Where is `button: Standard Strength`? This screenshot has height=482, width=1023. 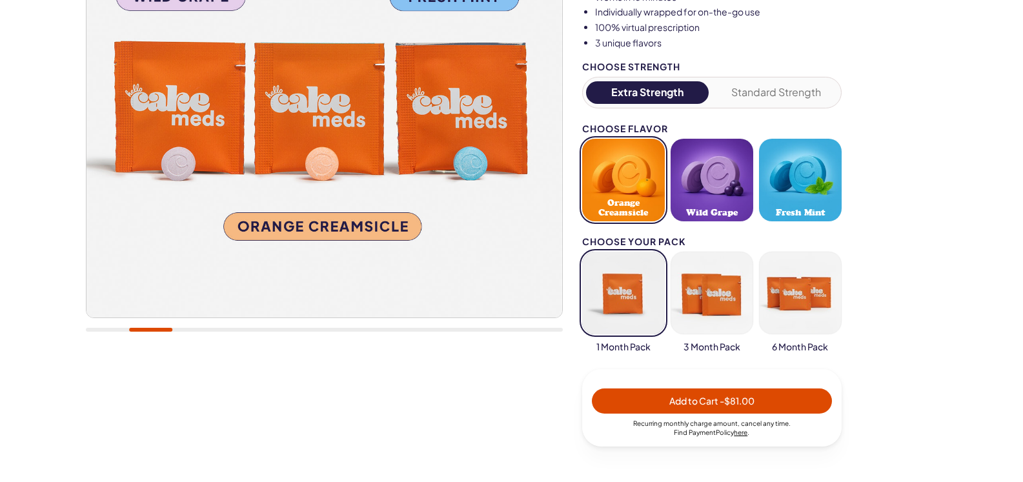
button: Standard Strength is located at coordinates (776, 92).